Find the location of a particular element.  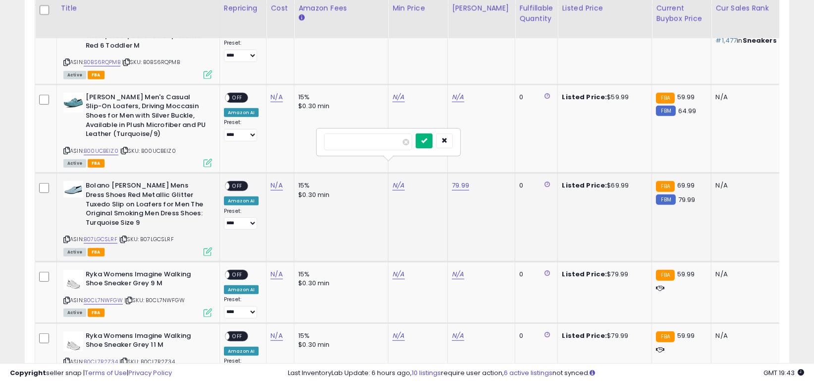

a: 10 listings is located at coordinates (426, 372).